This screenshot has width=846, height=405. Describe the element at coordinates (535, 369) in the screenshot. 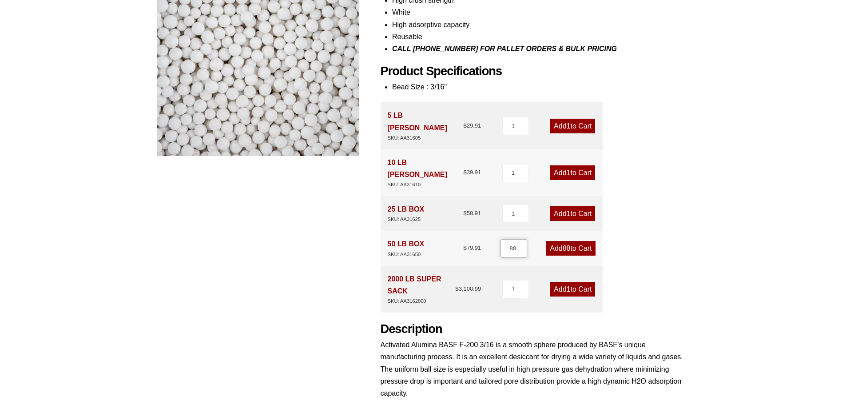

I see `p: Activated Alumina BASF F-200 3/16 is a smooth sphere produced by BASF’s unique manufacturing proc...` at that location.